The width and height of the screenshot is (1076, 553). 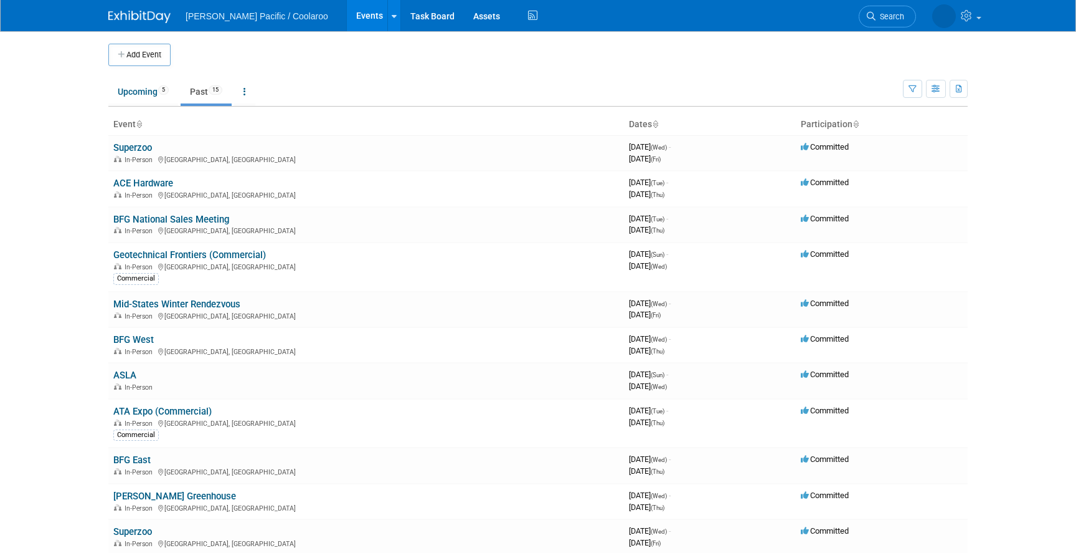 I want to click on a: Search, so click(x=888, y=16).